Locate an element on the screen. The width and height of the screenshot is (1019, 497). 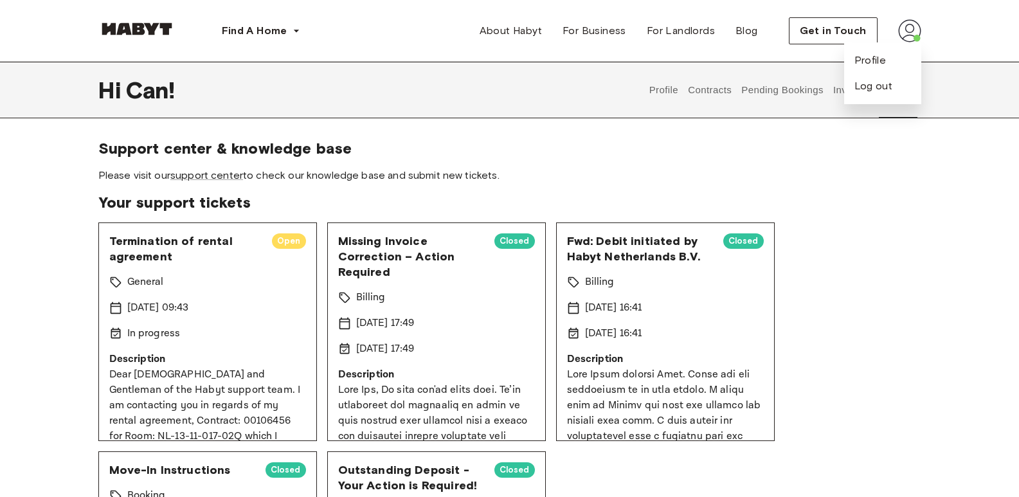
a: For Landlords is located at coordinates (681, 31).